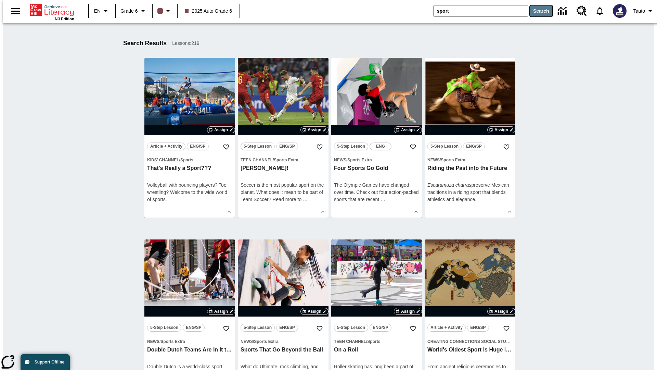 This screenshot has width=657, height=370. What do you see at coordinates (620, 11) in the screenshot?
I see `img: Avatar` at bounding box center [620, 11].